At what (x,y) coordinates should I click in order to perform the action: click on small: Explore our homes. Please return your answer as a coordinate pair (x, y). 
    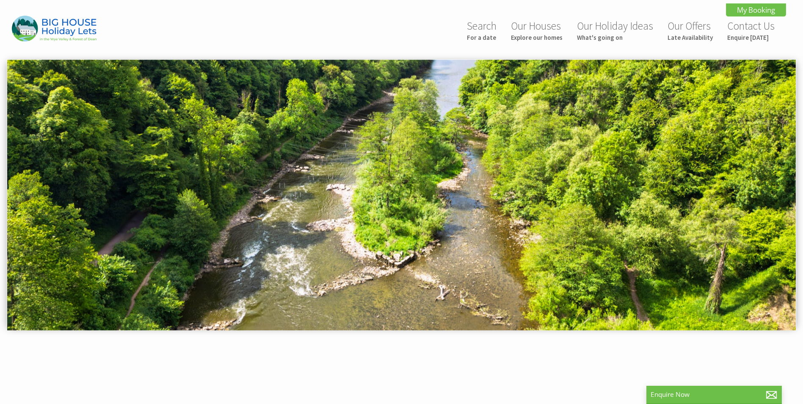
    Looking at the image, I should click on (536, 37).